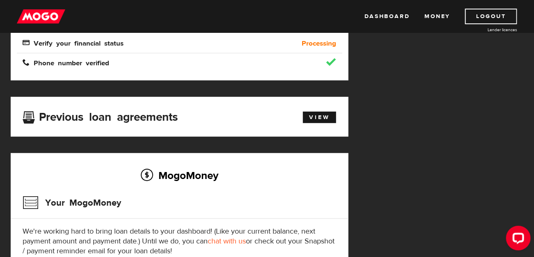  Describe the element at coordinates (437, 16) in the screenshot. I see `a: Money` at that location.